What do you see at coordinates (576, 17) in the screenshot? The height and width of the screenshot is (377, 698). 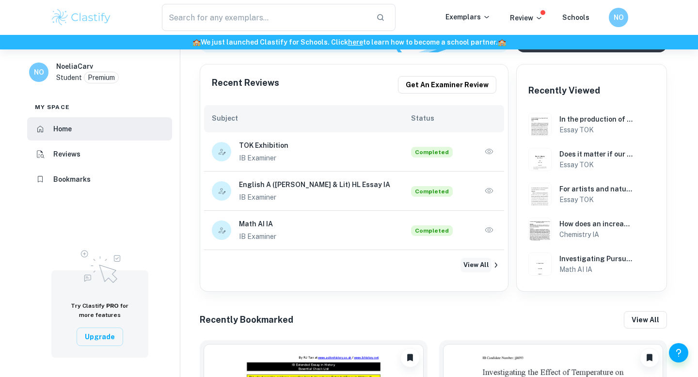 I see `a: Schools` at bounding box center [576, 17].